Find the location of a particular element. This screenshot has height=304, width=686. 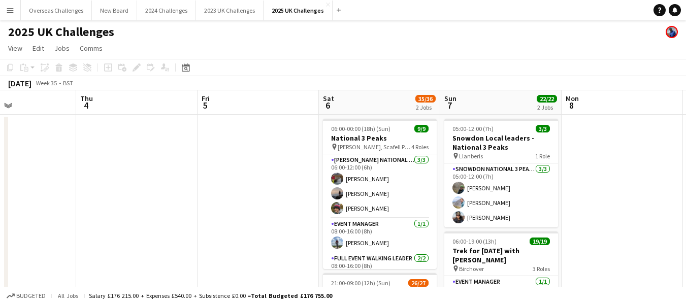

button: 2023 UK Challenges is located at coordinates (229, 10).